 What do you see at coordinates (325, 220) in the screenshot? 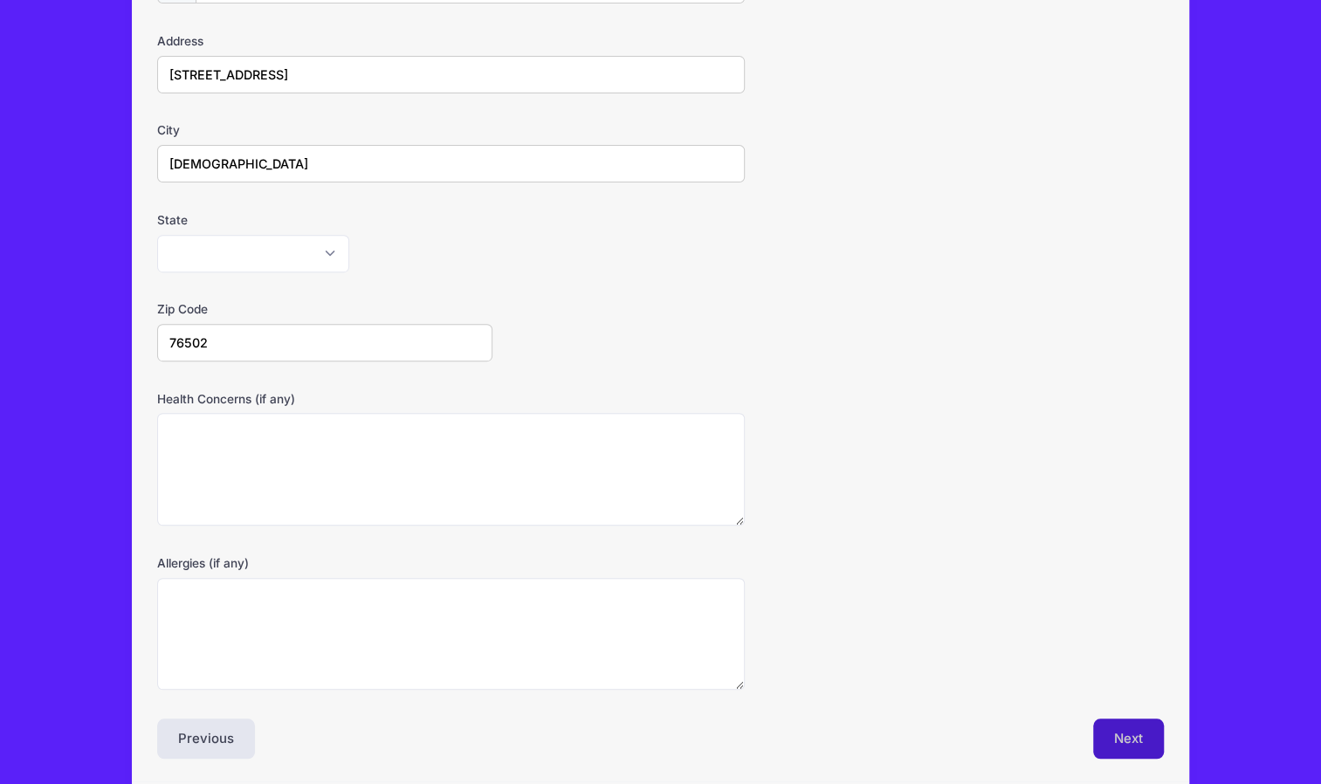
I see `label: State` at bounding box center [325, 220].